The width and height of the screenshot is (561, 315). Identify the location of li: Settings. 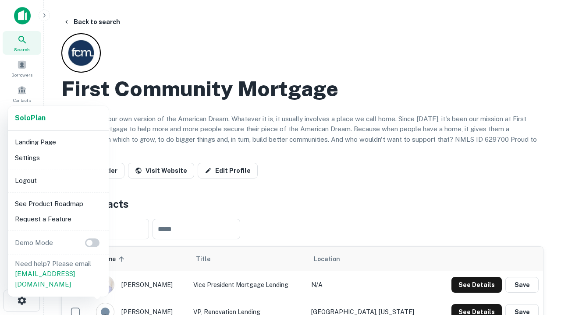
(58, 158).